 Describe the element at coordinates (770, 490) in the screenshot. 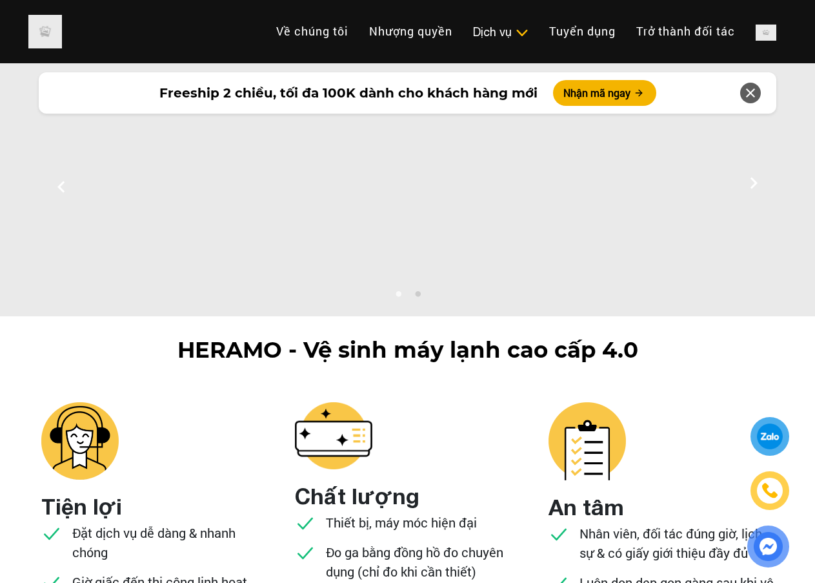

I see `a: phone-icon` at that location.